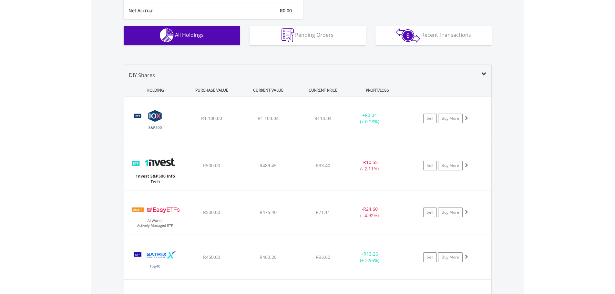 This screenshot has height=294, width=615. Describe the element at coordinates (167, 35) in the screenshot. I see `img: holdings-wht.png` at that location.